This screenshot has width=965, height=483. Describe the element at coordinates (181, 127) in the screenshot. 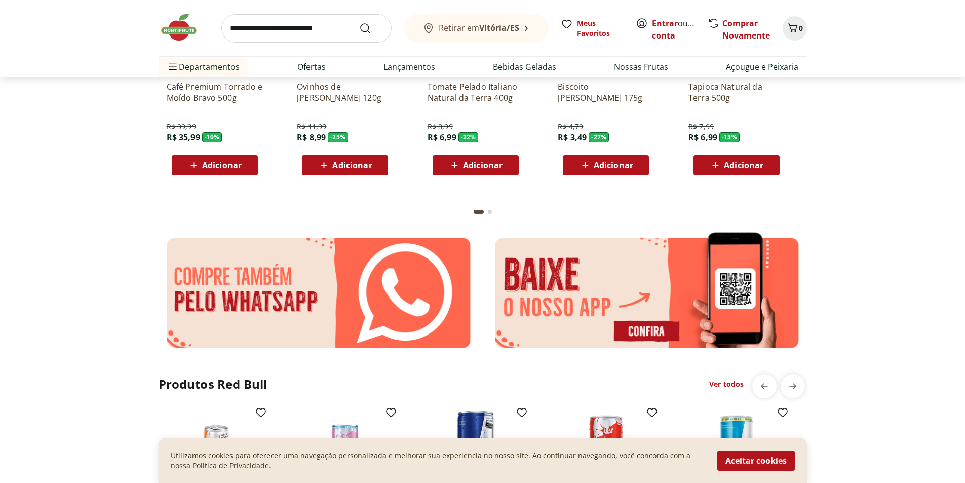

I see `span: R$ 39,99` at that location.